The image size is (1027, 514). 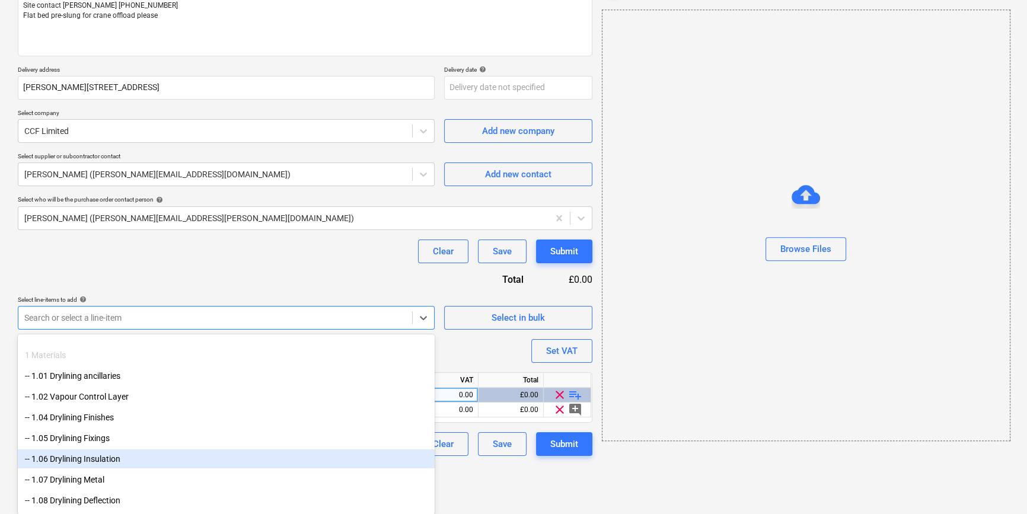 I want to click on div: -- 1.02 Vapour Control Layer, so click(x=226, y=397).